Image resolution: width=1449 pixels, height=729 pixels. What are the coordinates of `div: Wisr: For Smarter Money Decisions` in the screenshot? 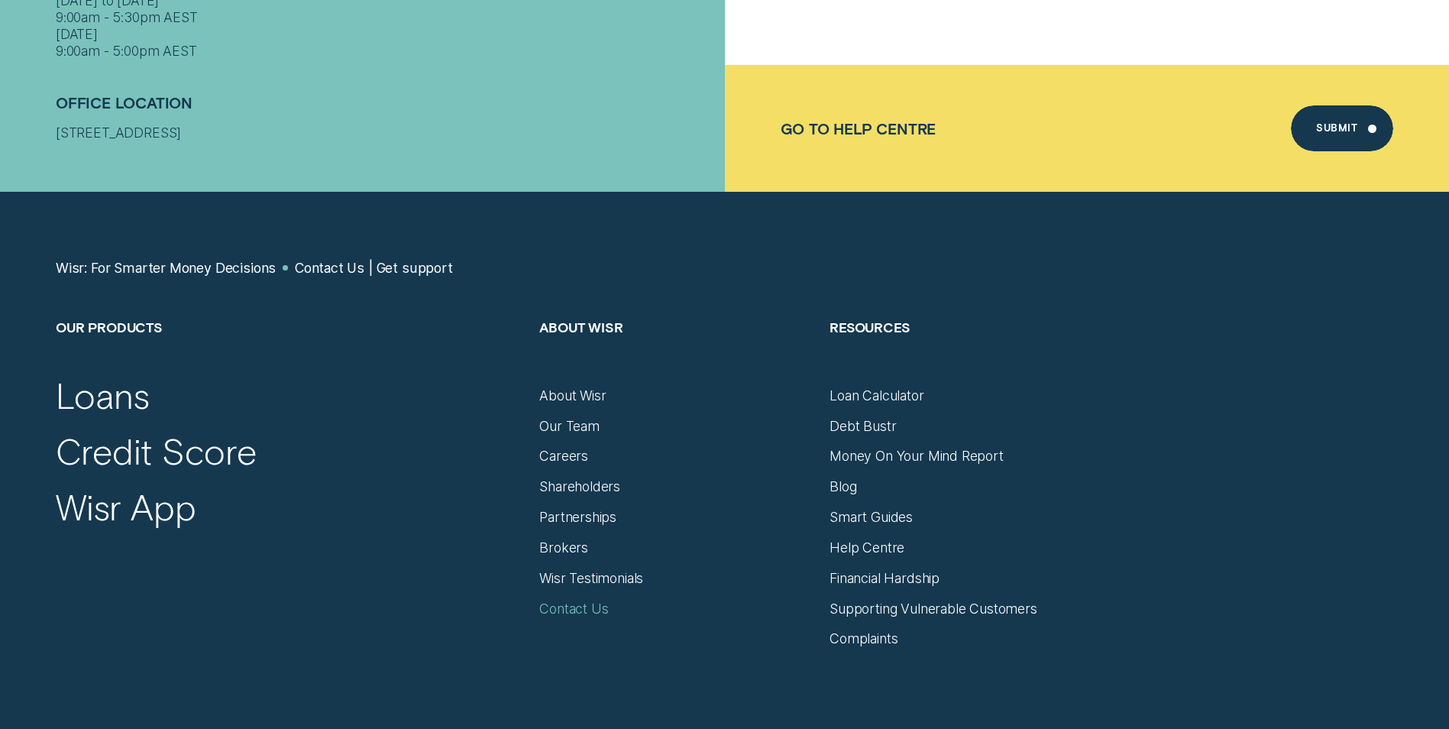 It's located at (166, 268).